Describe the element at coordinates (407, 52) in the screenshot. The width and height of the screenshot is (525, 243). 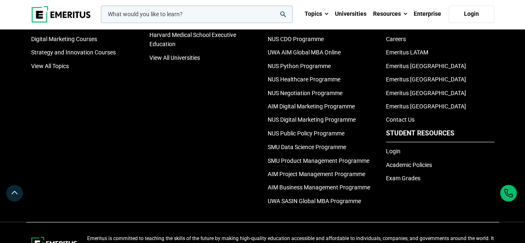
I see `a: Emeritus LATAM` at that location.